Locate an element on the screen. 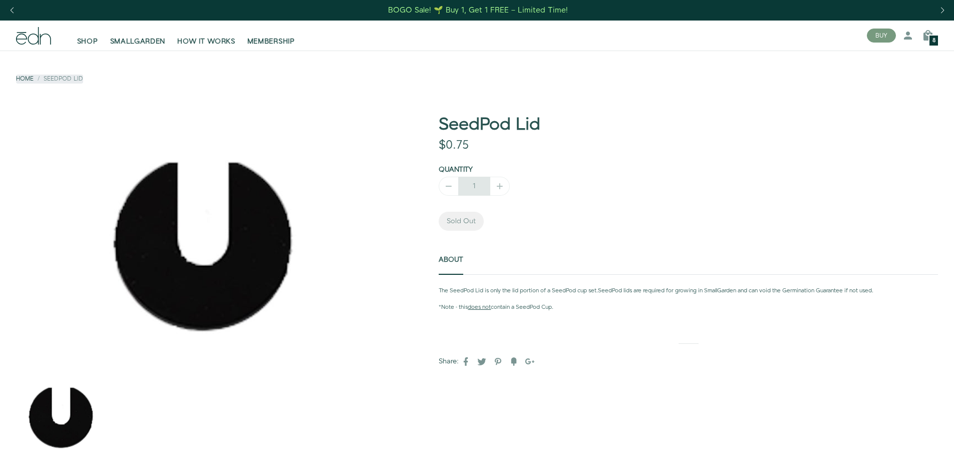 Image resolution: width=954 pixels, height=460 pixels. label: Share: is located at coordinates (449, 362).